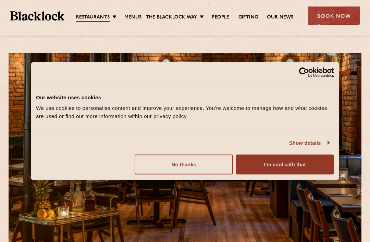 The width and height of the screenshot is (370, 242). I want to click on a: The Blacklock Way, so click(171, 17).